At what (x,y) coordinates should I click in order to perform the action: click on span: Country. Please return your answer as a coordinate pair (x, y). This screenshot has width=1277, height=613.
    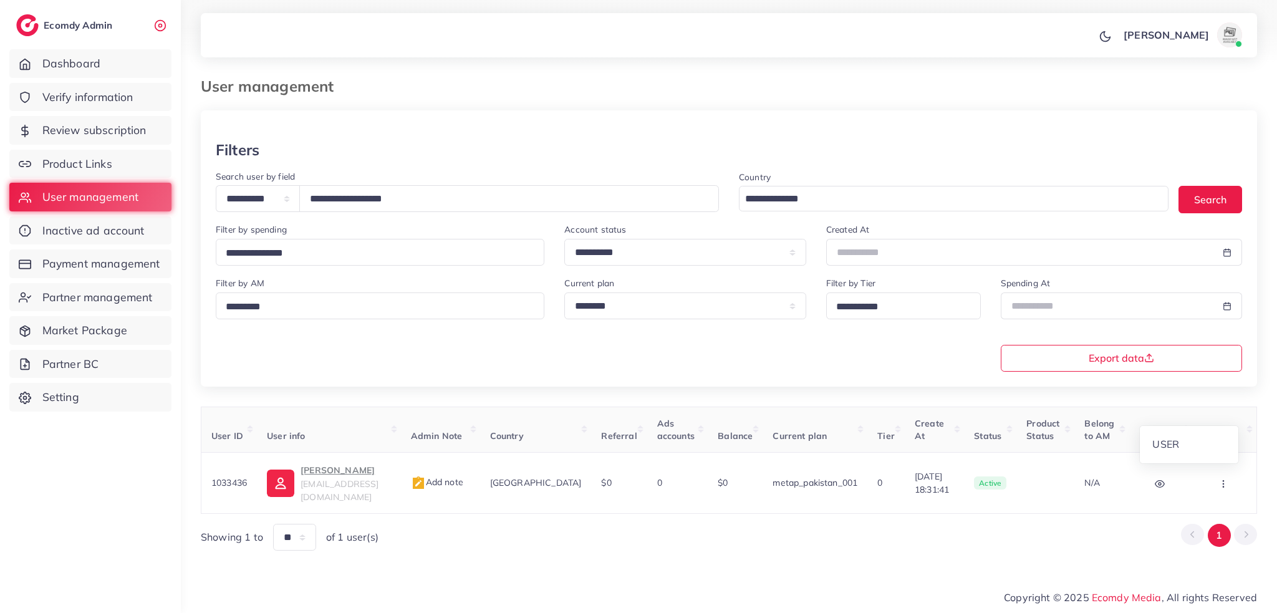
    Looking at the image, I should click on (507, 436).